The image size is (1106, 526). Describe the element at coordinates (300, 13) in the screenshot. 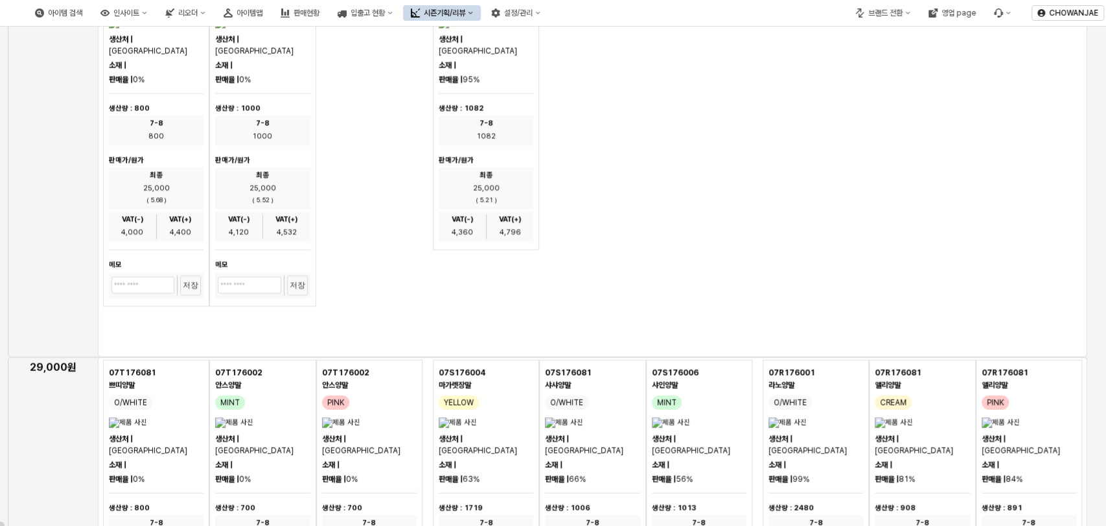

I see `button: 판매현황` at that location.